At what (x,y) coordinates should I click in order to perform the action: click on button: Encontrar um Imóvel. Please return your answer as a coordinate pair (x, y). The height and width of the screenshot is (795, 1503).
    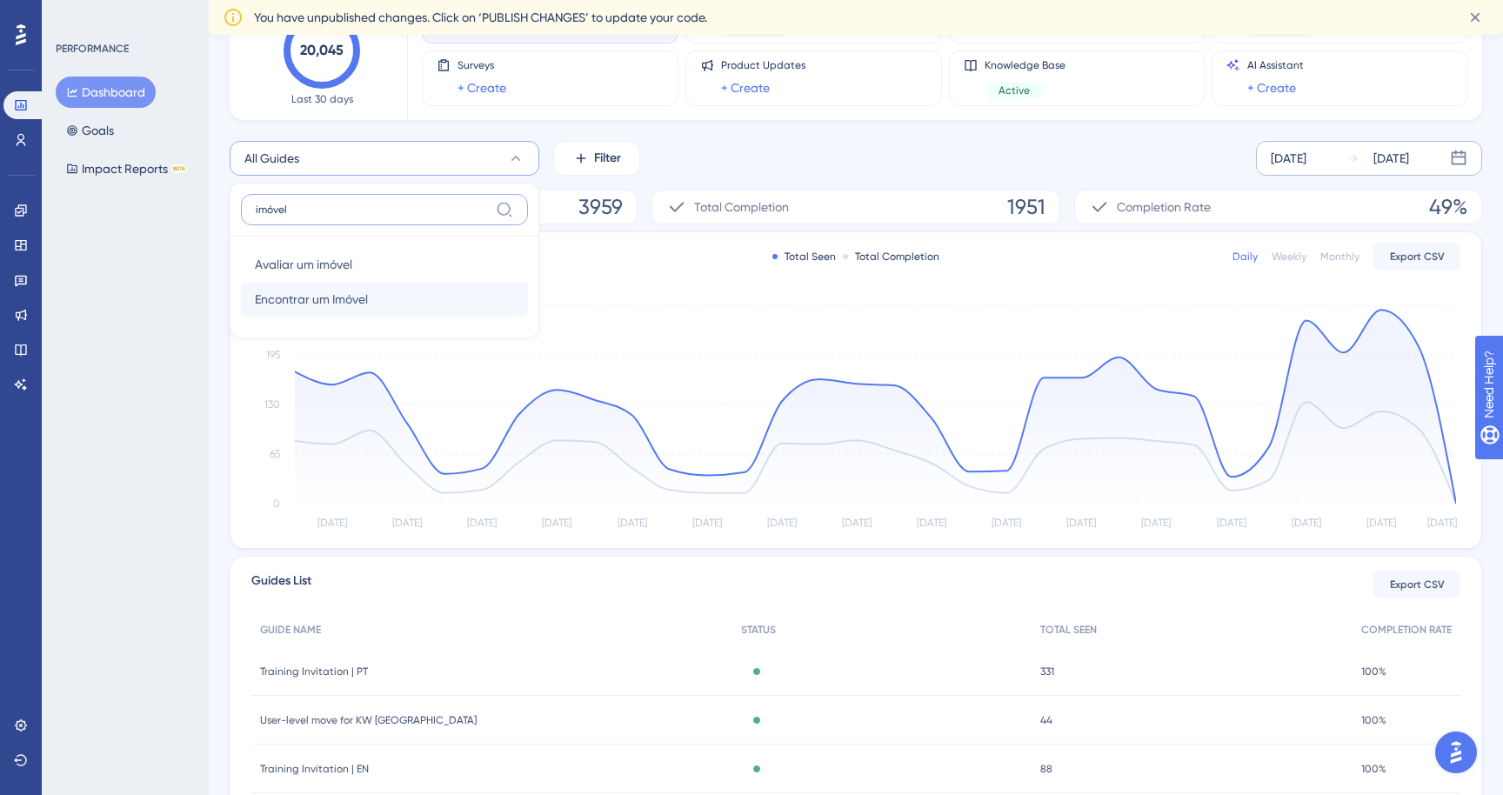
    Looking at the image, I should click on (384, 299).